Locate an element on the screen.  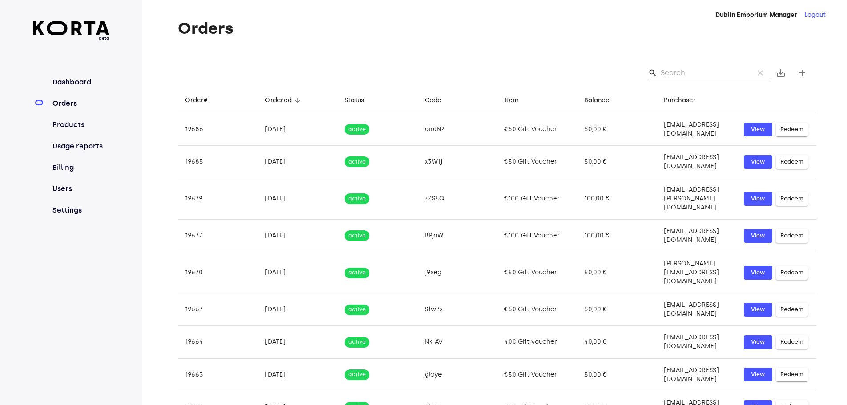
td: 40€ Gift voucher is located at coordinates (537, 342).